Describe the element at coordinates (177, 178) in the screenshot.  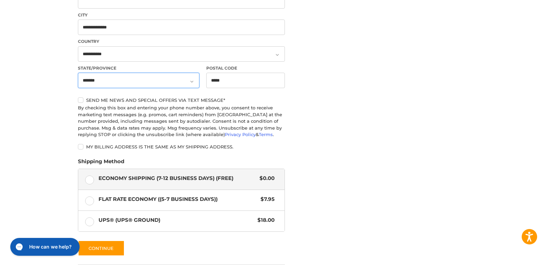
I see `span: Economy Shipping (7-12 Business Days) (Free)` at that location.